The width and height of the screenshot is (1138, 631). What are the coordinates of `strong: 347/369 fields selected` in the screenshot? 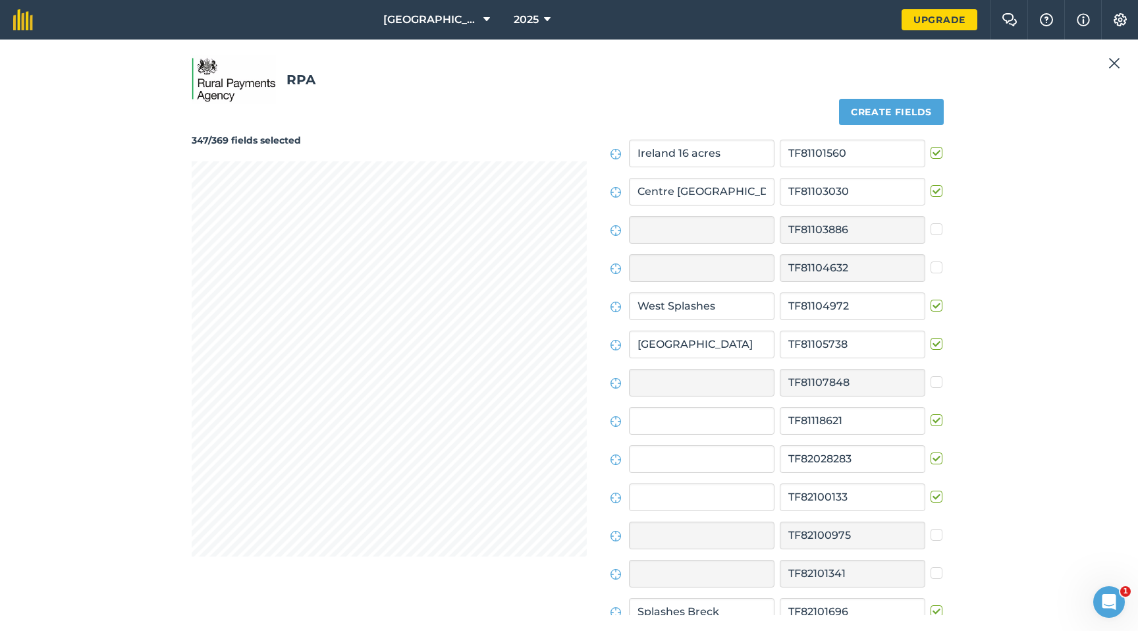 It's located at (246, 140).